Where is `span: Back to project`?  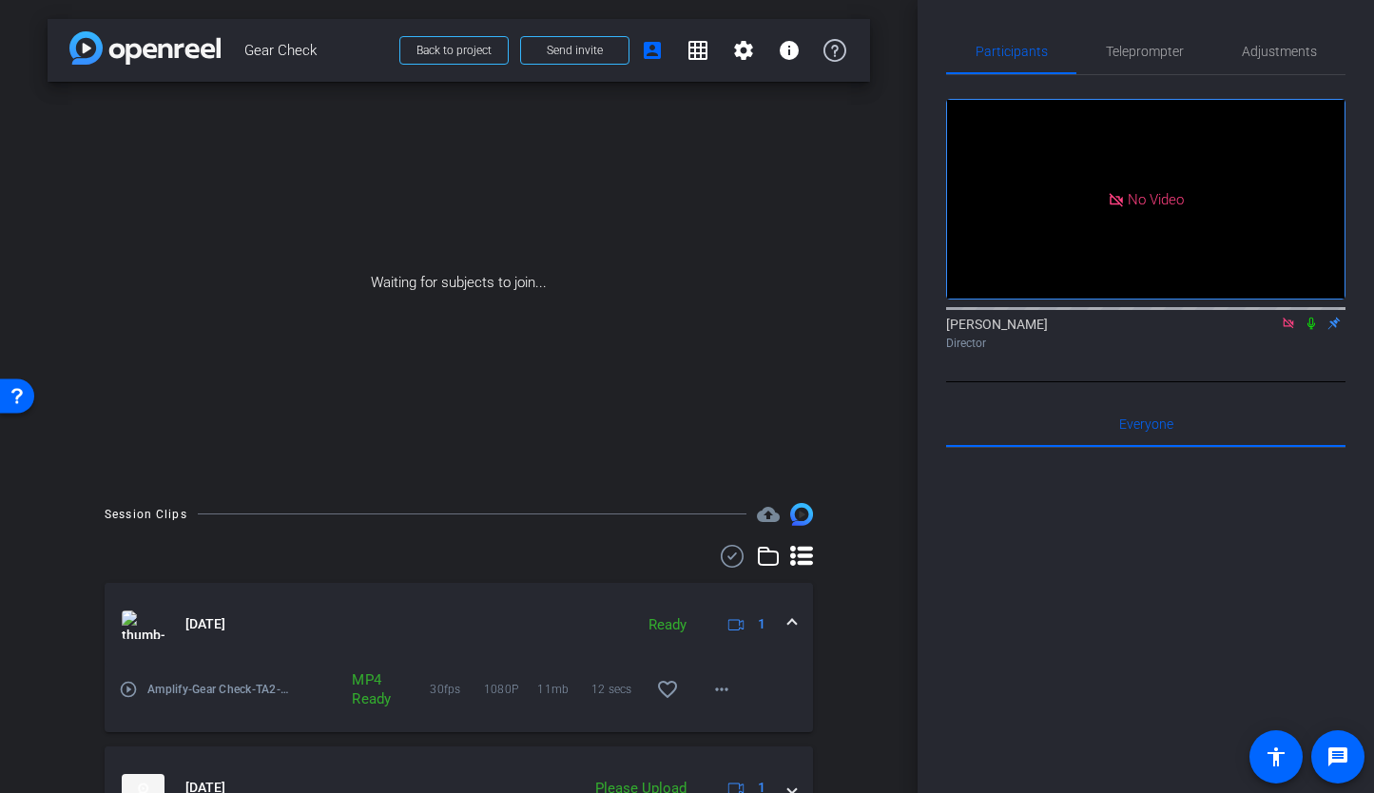 span: Back to project is located at coordinates (454, 50).